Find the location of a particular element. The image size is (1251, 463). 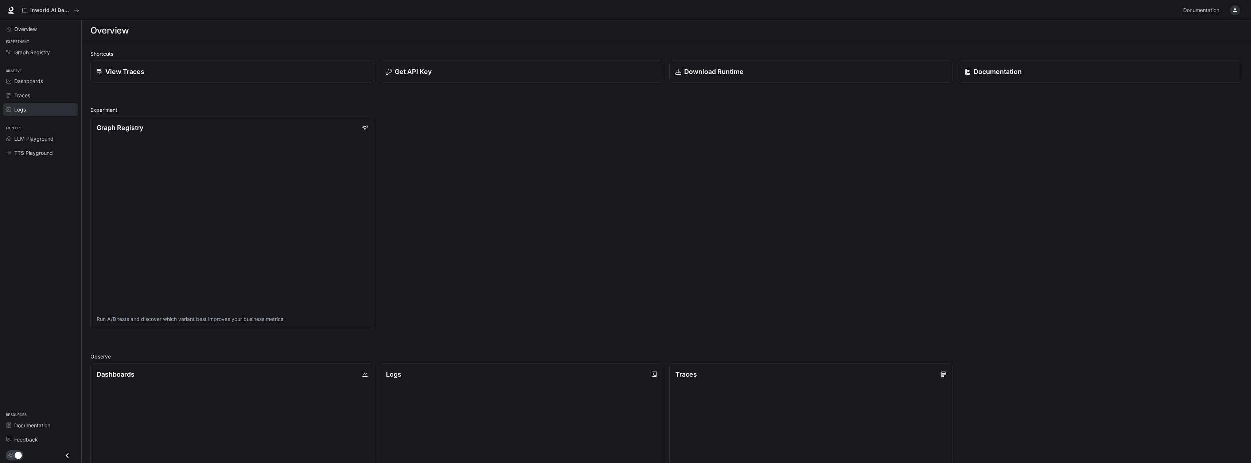

span: LLM Playground is located at coordinates (34, 139).